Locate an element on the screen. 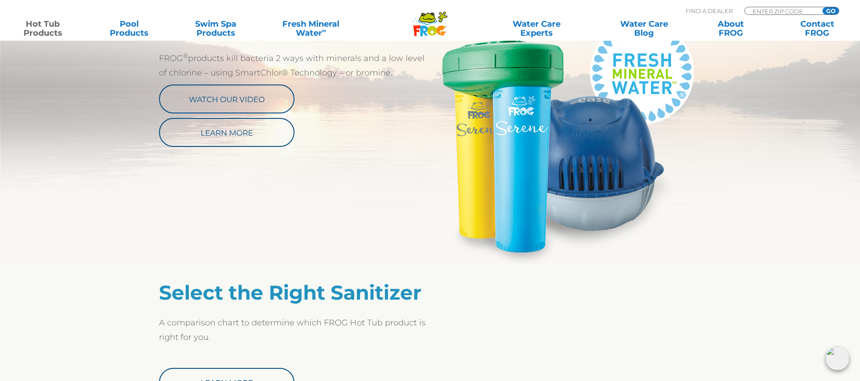 This screenshot has height=381, width=860. p: Find A Dealer is located at coordinates (709, 11).